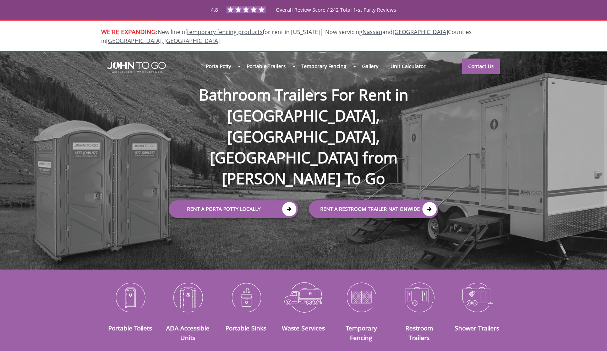 This screenshot has height=351, width=607. What do you see at coordinates (266, 66) in the screenshot?
I see `a: Portable Trailers` at bounding box center [266, 66].